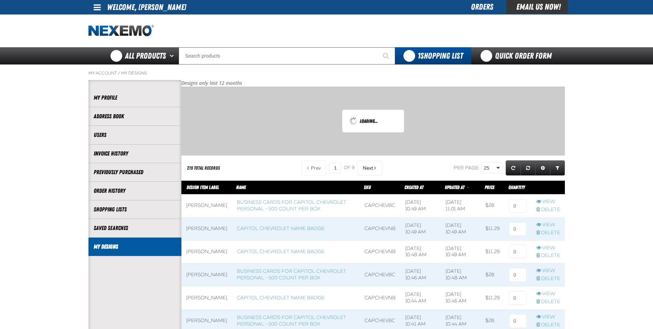 This screenshot has width=653, height=329. I want to click on a: Shopping Lists, so click(135, 209).